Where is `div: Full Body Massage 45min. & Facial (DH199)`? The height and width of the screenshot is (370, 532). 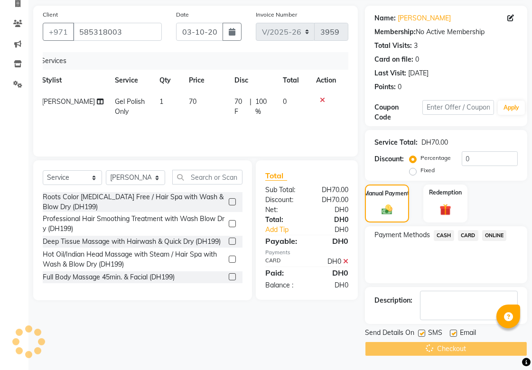
div: Full Body Massage 45min. & Facial (DH199) is located at coordinates (109, 277).